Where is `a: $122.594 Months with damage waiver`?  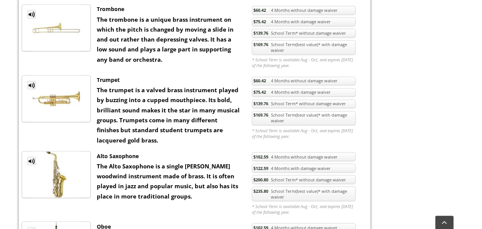 a: $122.594 Months with damage waiver is located at coordinates (304, 168).